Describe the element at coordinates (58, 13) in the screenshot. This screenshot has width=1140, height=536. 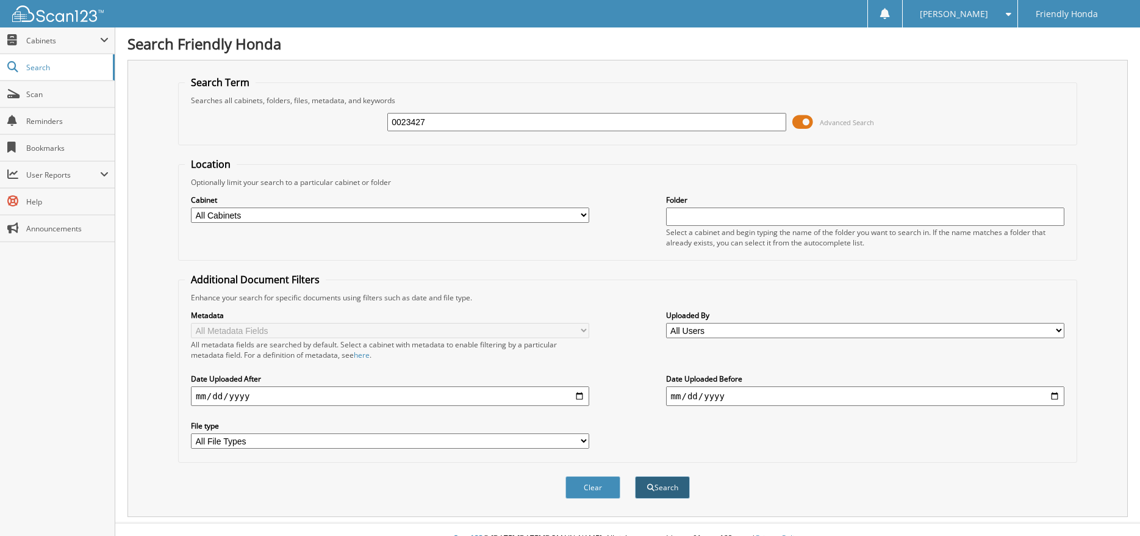
I see `img: scan123-logo-white.svg` at that location.